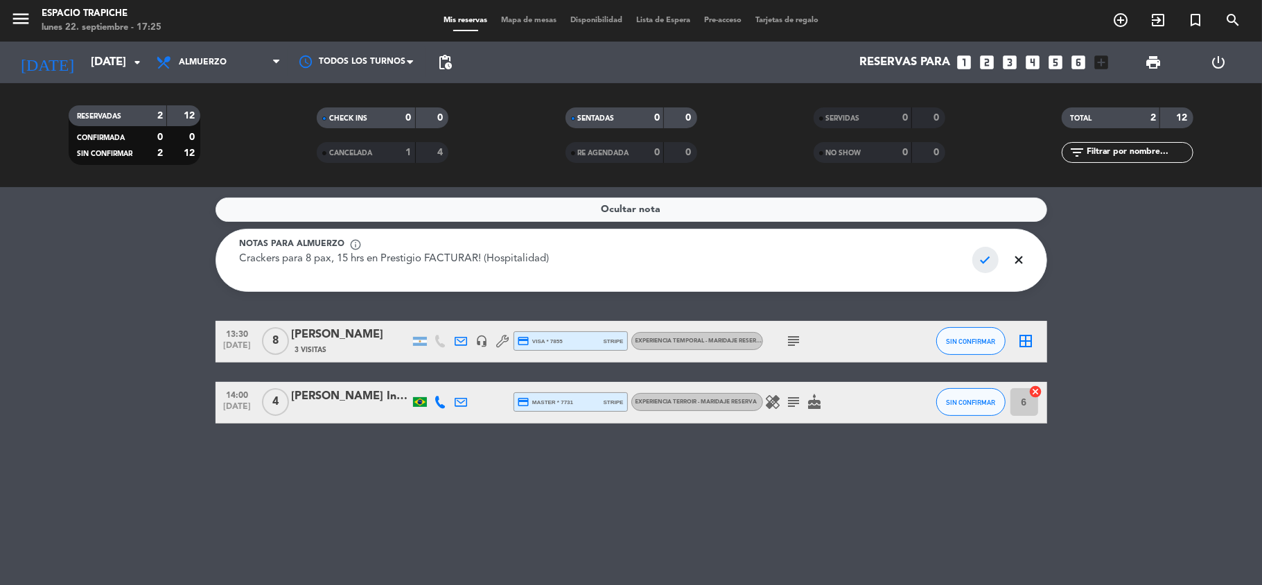 This screenshot has width=1262, height=585. What do you see at coordinates (773, 402) in the screenshot?
I see `i: healing` at bounding box center [773, 402].